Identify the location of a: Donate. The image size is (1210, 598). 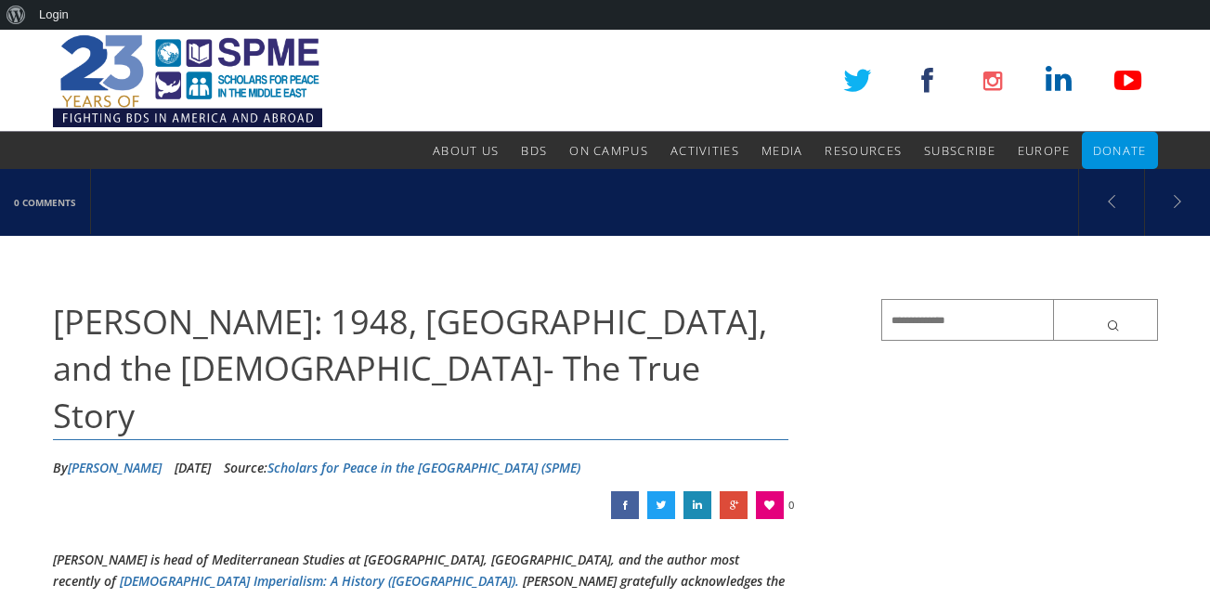
(1120, 150).